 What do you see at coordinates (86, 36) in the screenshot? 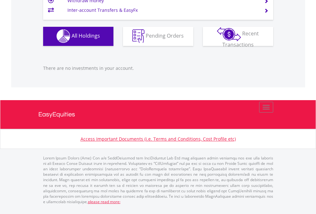
I see `span: All Holdings` at bounding box center [86, 36].